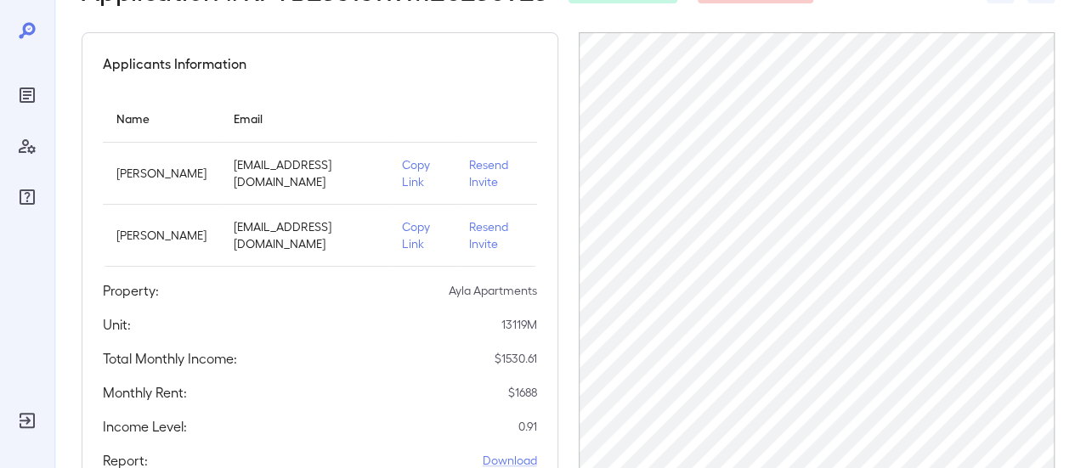 The image size is (1075, 468). Describe the element at coordinates (522, 392) in the screenshot. I see `p: $ 1688` at that location.